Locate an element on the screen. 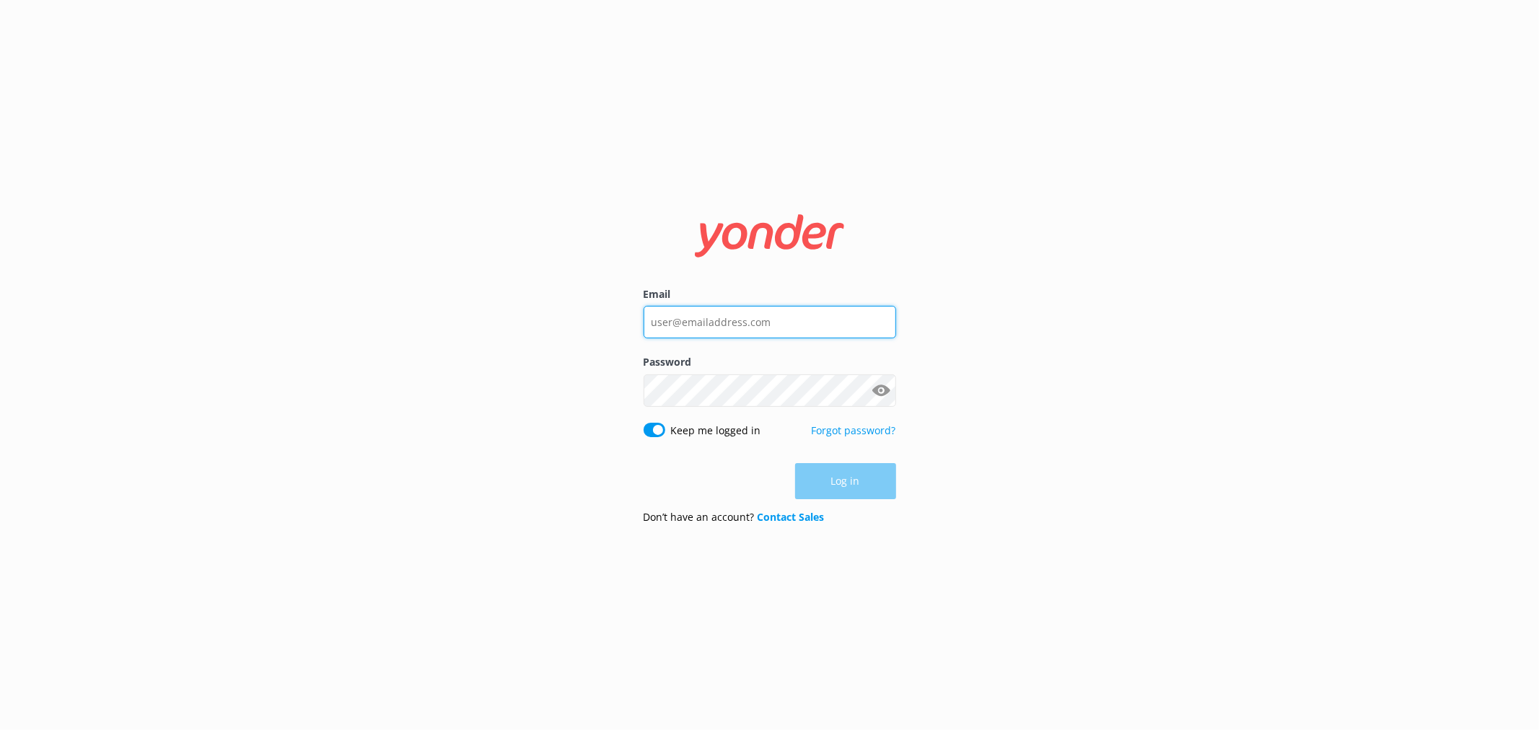 The height and width of the screenshot is (730, 1539). button: Show password is located at coordinates (882, 390).